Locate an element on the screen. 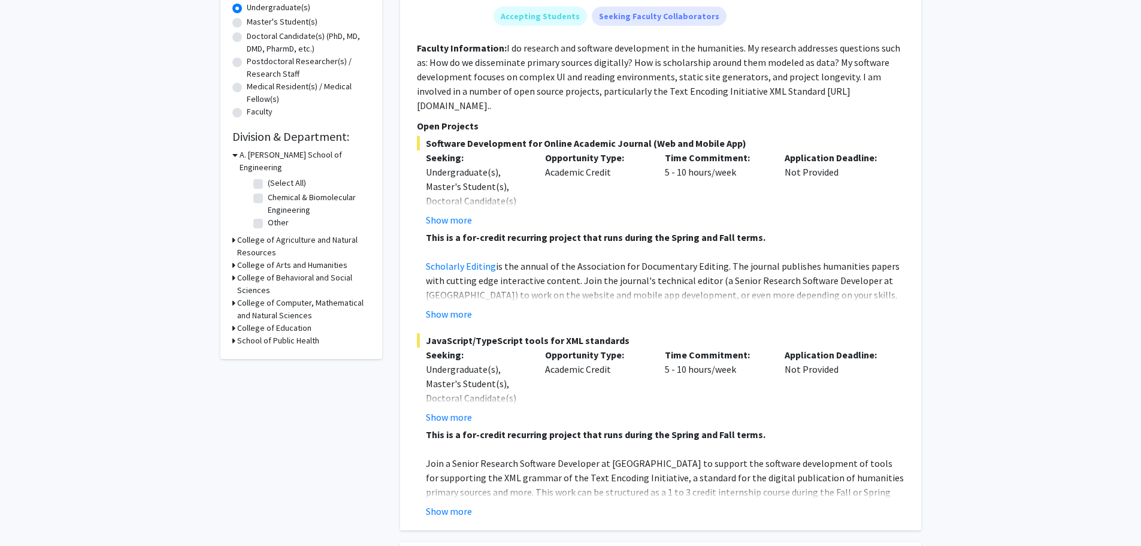 The width and height of the screenshot is (1141, 546). label: Doctoral Candidate(s) (PhD, MD, DMD, PharmD, etc.) is located at coordinates (308, 43).